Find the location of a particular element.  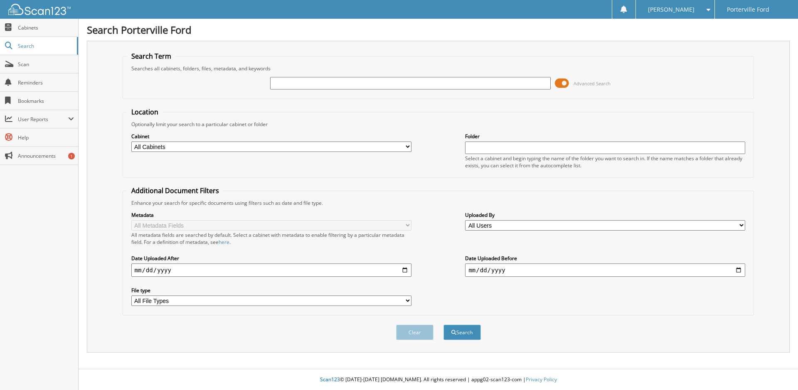

div: 1 is located at coordinates (72, 156).